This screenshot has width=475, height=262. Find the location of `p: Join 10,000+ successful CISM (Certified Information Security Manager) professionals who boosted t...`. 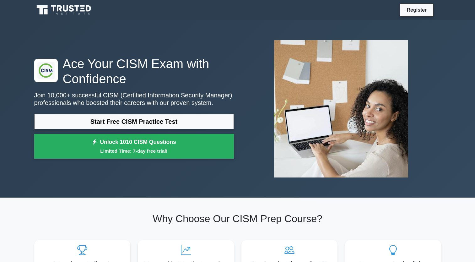

p: Join 10,000+ successful CISM (Certified Information Security Manager) professionals who boosted t... is located at coordinates (134, 99).